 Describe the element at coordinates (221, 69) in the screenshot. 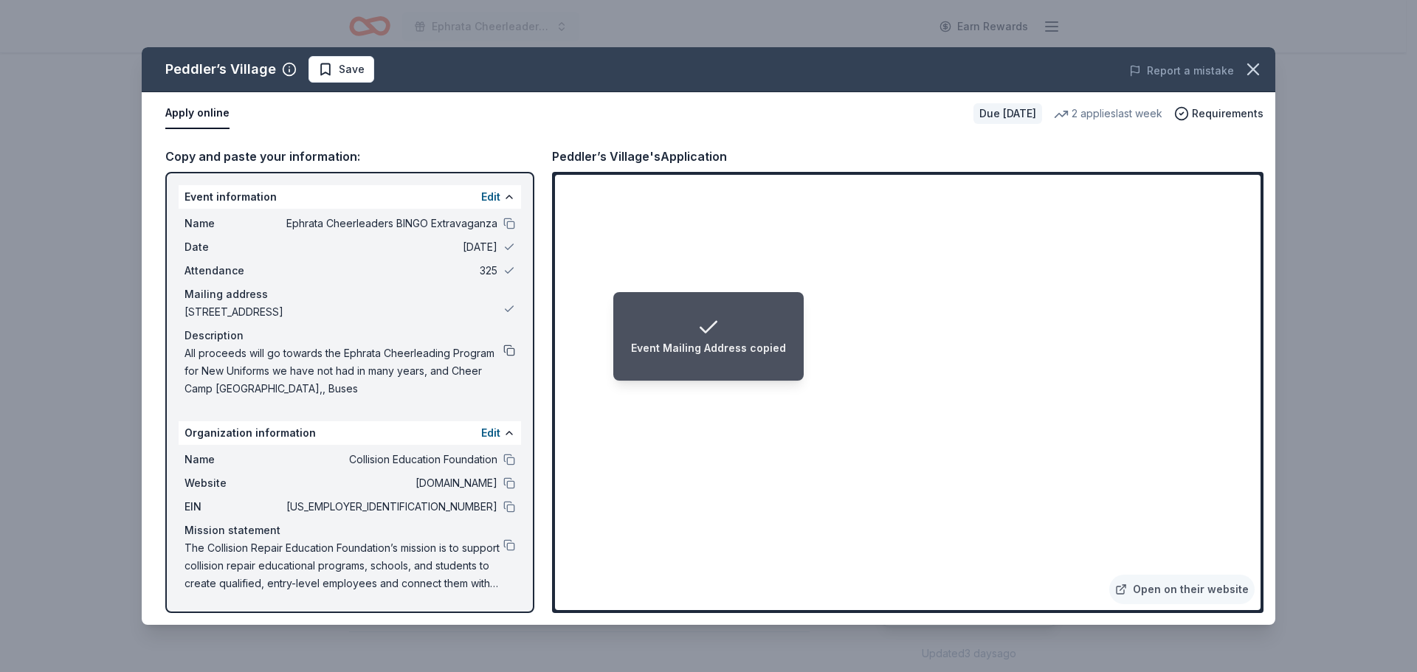

I see `div: Peddler’s Village` at that location.